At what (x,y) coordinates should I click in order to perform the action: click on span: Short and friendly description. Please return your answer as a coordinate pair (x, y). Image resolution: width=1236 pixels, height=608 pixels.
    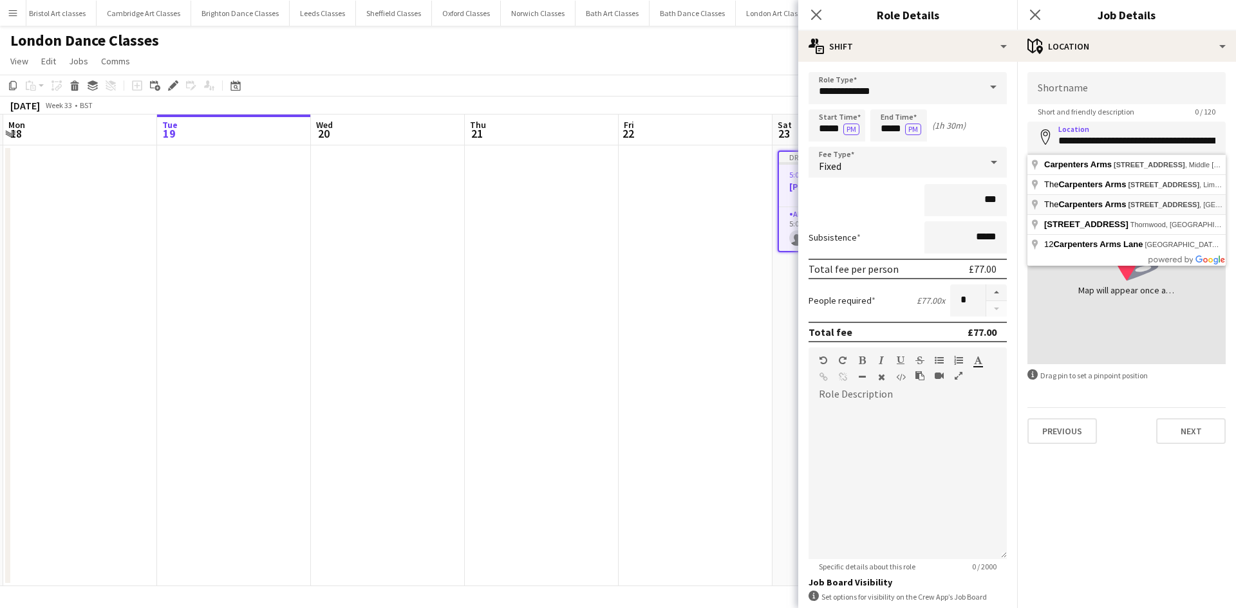
    Looking at the image, I should click on (1086, 111).